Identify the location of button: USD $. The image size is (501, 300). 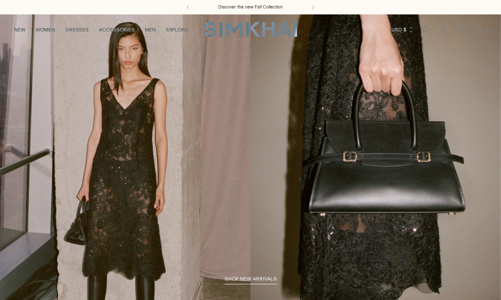
(402, 30).